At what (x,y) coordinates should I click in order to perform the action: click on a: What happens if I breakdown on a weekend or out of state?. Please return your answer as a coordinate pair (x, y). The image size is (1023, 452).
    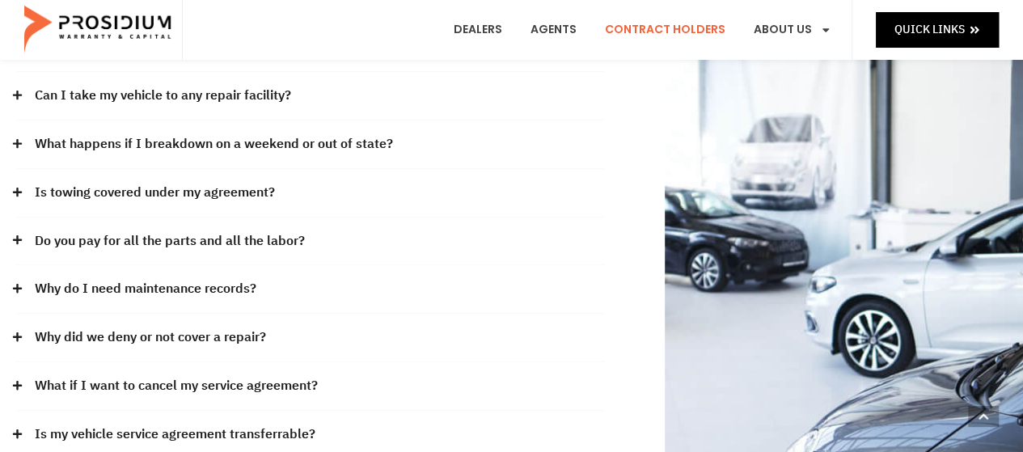
    Looking at the image, I should click on (213, 144).